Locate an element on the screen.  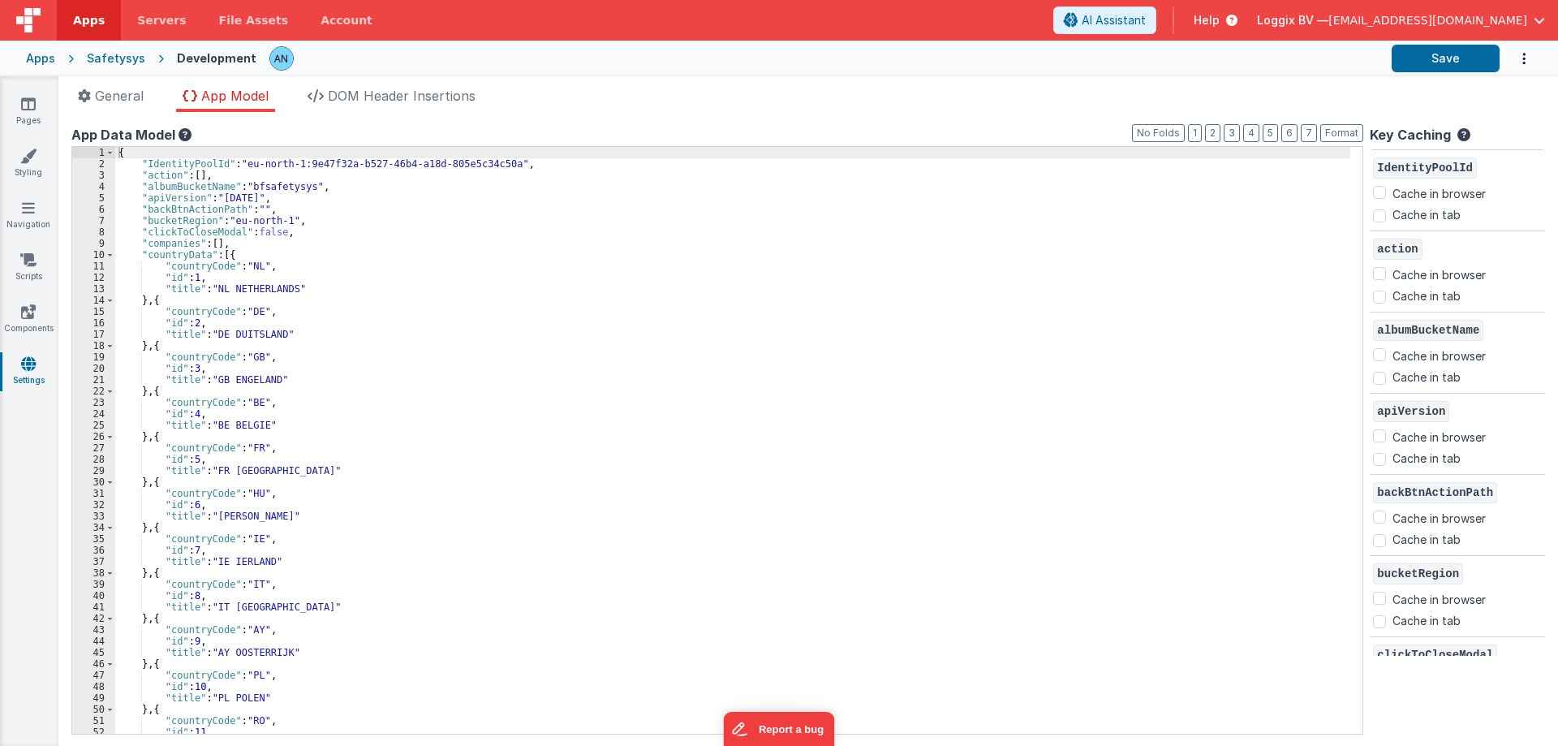
div: 31 is located at coordinates (93, 493).